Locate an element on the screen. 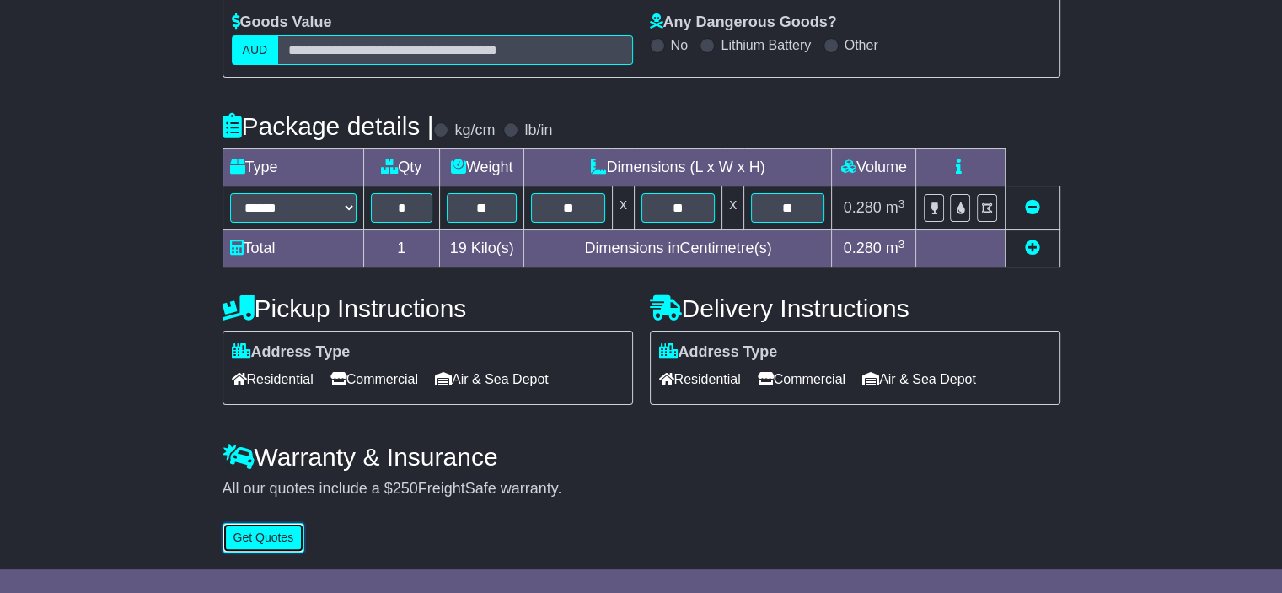 The height and width of the screenshot is (593, 1282). td: Type is located at coordinates (292, 168).